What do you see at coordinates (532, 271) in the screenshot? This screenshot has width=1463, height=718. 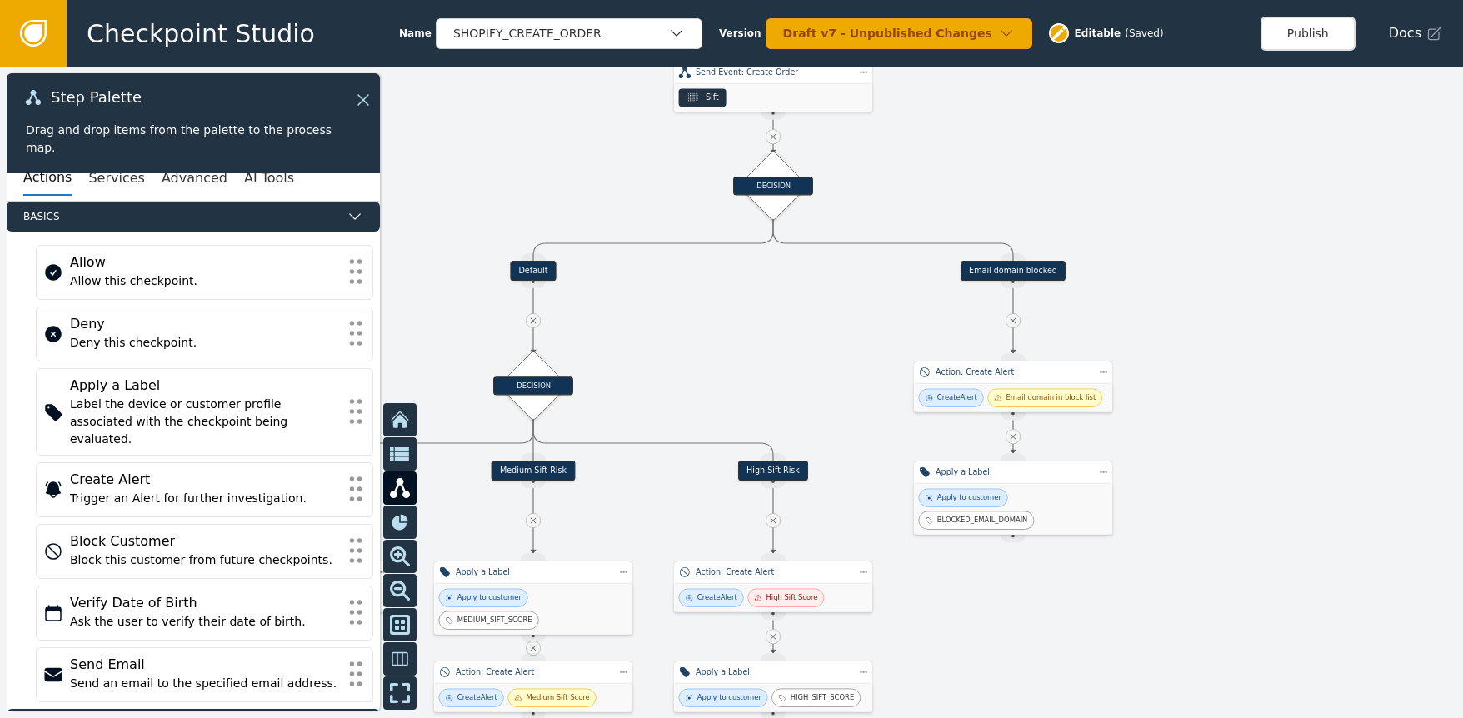 I see `div: Default` at bounding box center [532, 271].